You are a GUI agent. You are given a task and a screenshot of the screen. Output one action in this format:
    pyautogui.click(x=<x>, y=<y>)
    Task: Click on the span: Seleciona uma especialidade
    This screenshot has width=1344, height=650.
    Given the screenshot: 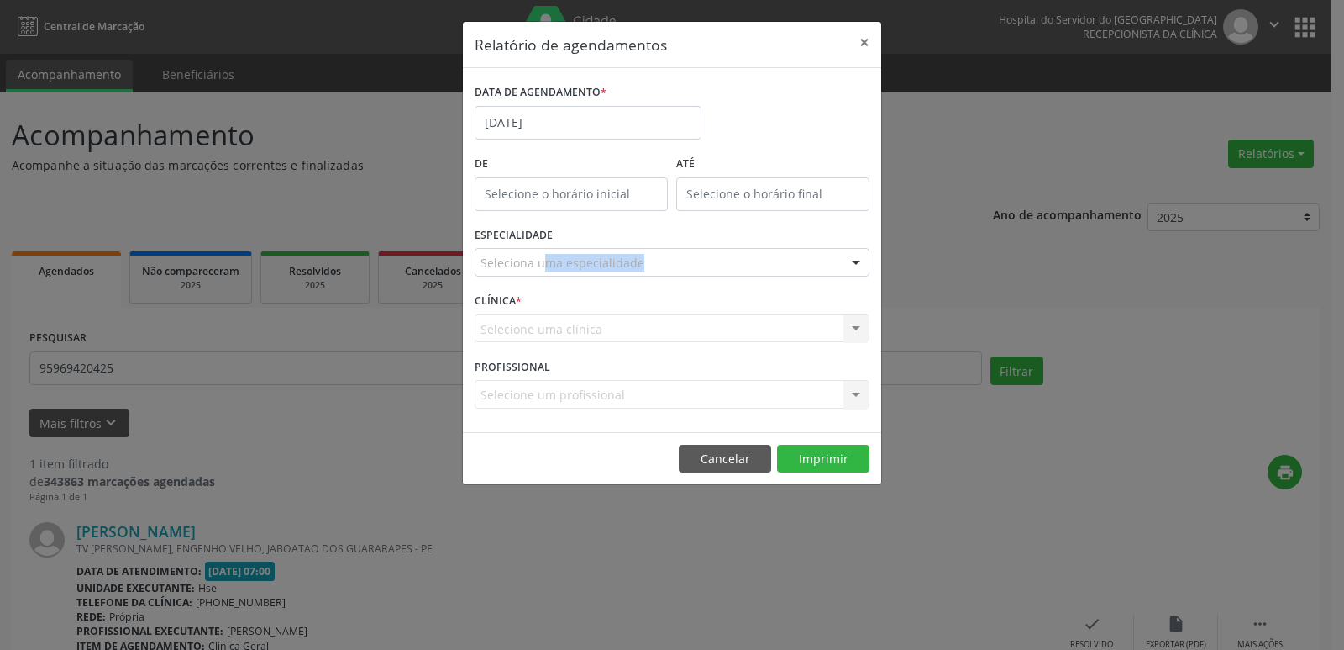 What is the action you would take?
    pyautogui.click(x=562, y=262)
    